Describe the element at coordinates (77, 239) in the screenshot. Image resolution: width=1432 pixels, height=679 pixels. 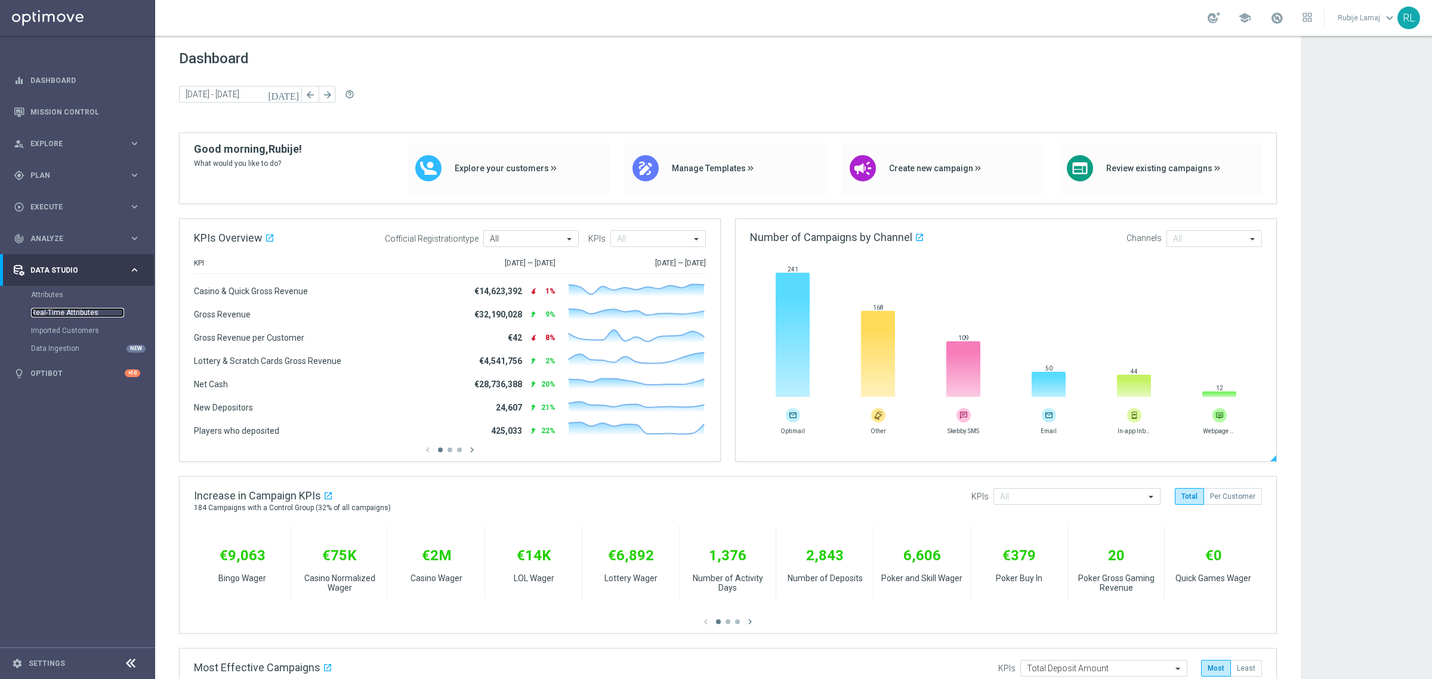
I see `div: track_changes Analyze keyboard_arrow_right` at that location.